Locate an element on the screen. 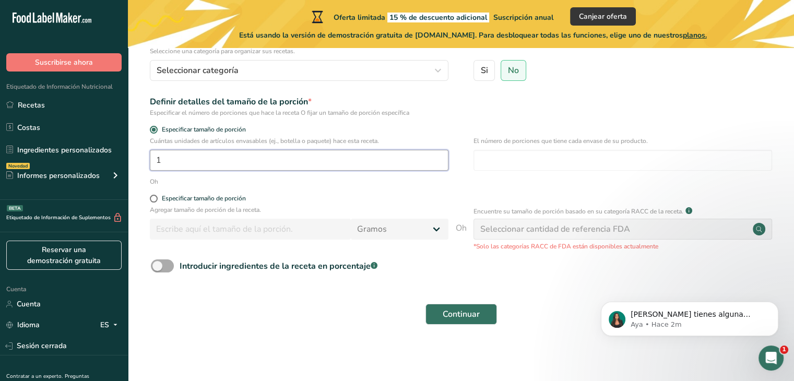  font: Ingredientes personalizados is located at coordinates (64, 150).